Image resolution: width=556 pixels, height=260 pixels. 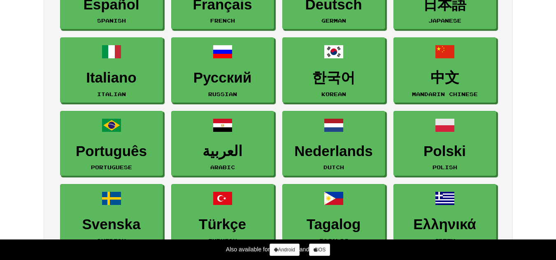 What do you see at coordinates (334, 94) in the screenshot?
I see `small: Korean` at bounding box center [334, 94].